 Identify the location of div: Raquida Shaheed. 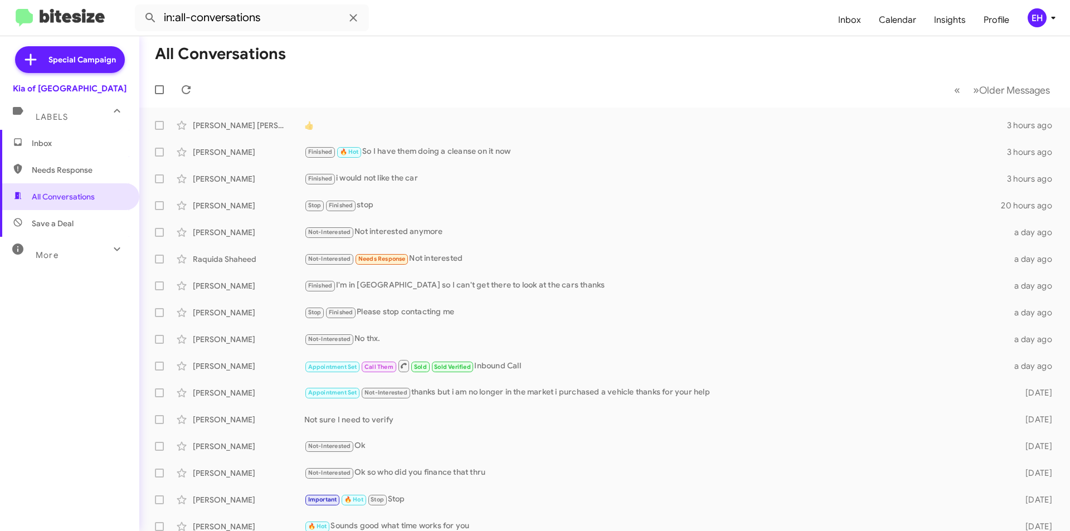
(248, 259).